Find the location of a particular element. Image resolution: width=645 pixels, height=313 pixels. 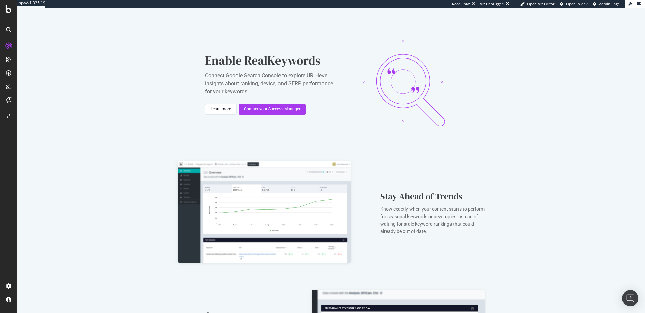

div: Know exactly when your content starts to perform for seasonal keywords or new topics instead of w... is located at coordinates (434, 220).